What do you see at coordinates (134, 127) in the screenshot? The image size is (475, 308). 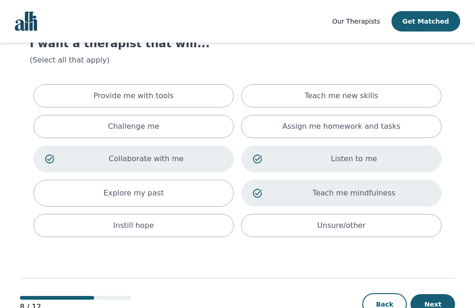 I see `p: Challenge me` at bounding box center [134, 127].